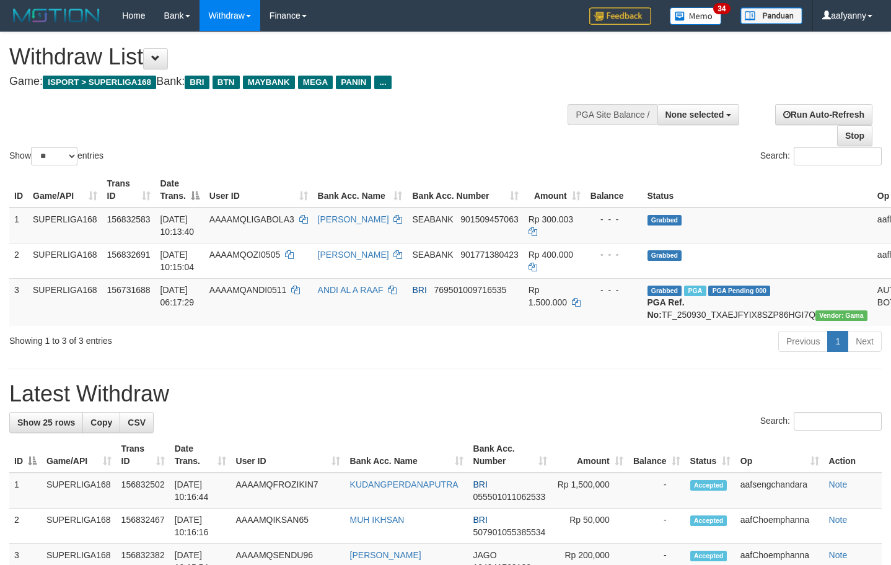 The image size is (891, 565). Describe the element at coordinates (129, 290) in the screenshot. I see `span: 156731688` at that location.